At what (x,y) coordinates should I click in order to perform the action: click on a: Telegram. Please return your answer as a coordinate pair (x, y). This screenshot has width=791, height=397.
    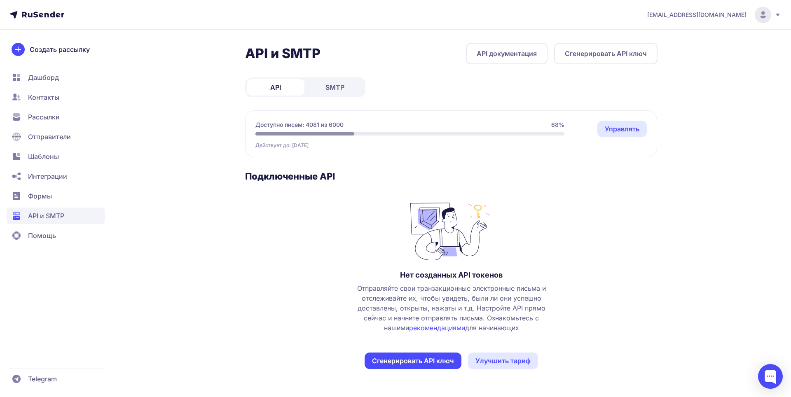
    Looking at the image, I should click on (56, 379).